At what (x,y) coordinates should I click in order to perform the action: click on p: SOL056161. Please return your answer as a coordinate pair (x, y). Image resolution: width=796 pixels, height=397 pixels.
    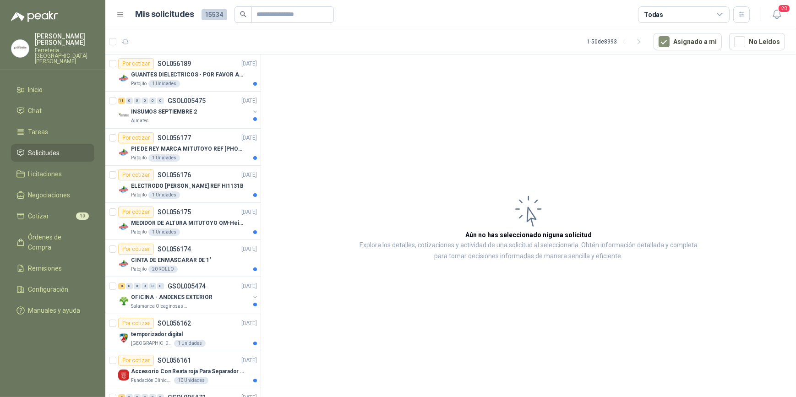
    Looking at the image, I should click on (174, 360).